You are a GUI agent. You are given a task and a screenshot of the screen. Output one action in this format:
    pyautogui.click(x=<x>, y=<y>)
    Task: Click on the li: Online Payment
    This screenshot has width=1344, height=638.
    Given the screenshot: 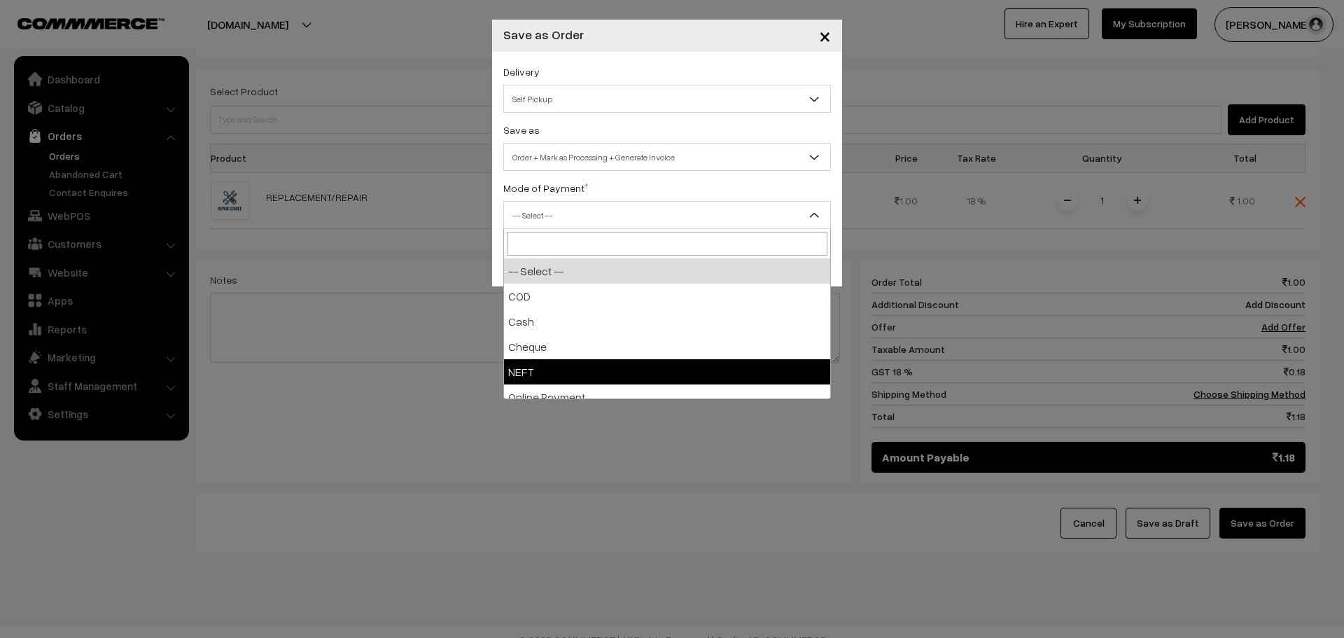 What is the action you would take?
    pyautogui.click(x=667, y=397)
    